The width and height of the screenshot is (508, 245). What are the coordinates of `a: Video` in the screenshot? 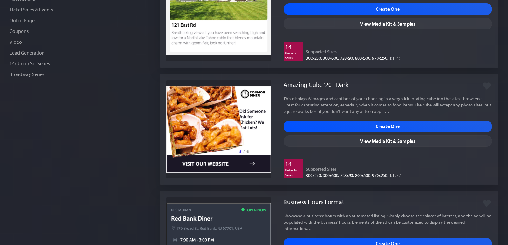 It's located at (16, 42).